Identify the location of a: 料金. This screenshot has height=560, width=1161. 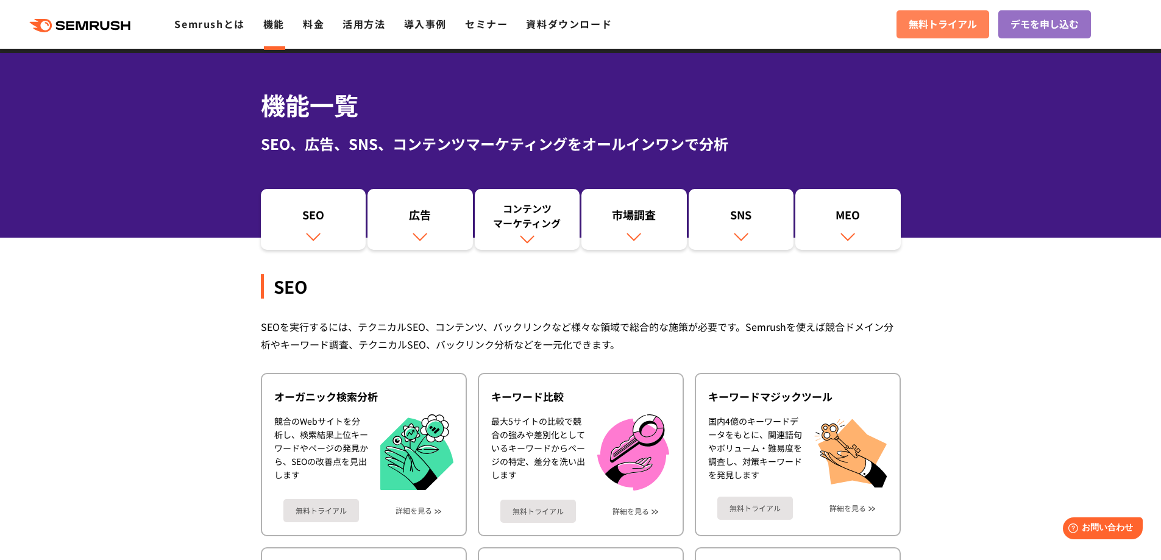
(313, 24).